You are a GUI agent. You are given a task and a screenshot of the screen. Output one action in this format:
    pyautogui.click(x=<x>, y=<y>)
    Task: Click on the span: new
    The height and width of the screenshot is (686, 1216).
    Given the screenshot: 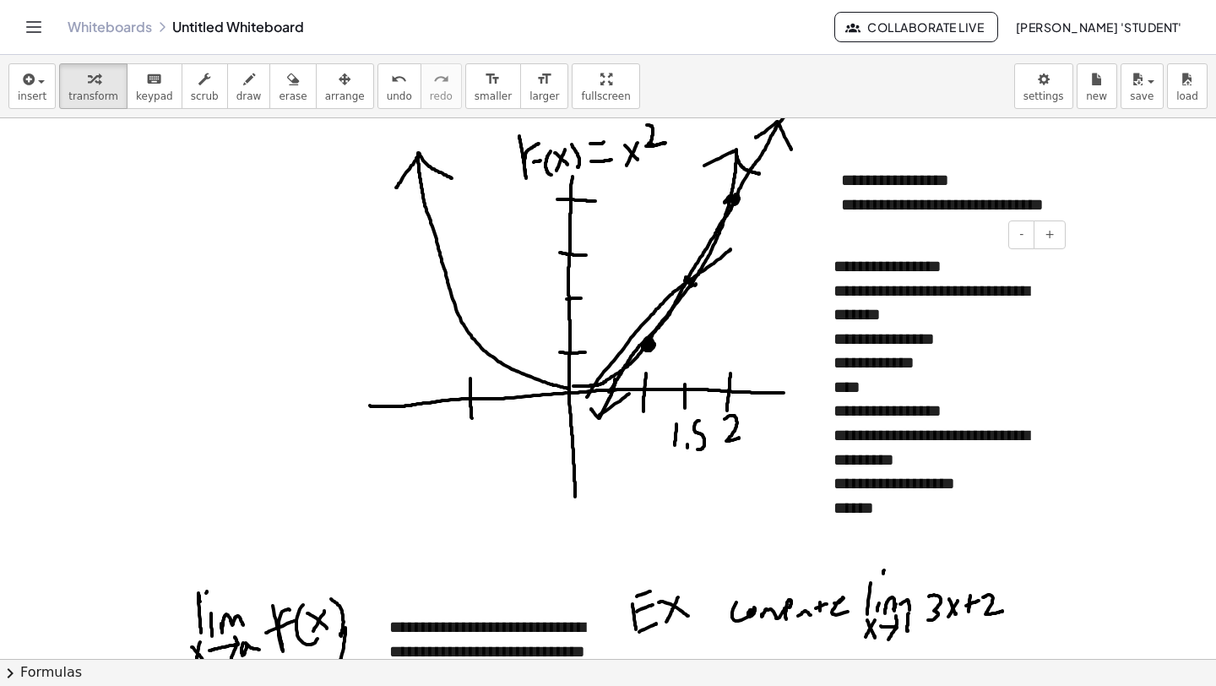 What is the action you would take?
    pyautogui.click(x=1096, y=96)
    